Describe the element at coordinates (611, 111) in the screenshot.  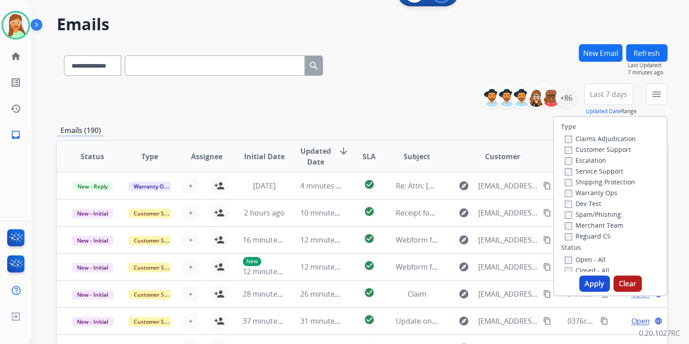
I see `span: Range` at that location.